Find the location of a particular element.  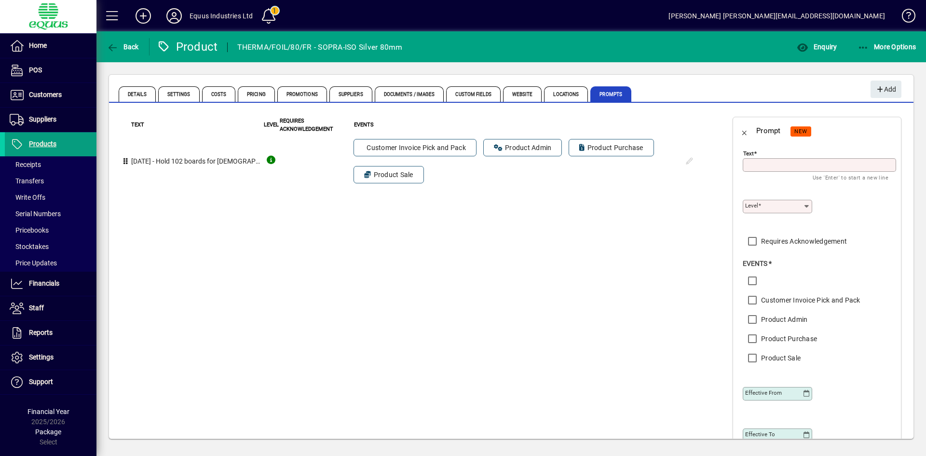

a: Reports is located at coordinates (51, 333).